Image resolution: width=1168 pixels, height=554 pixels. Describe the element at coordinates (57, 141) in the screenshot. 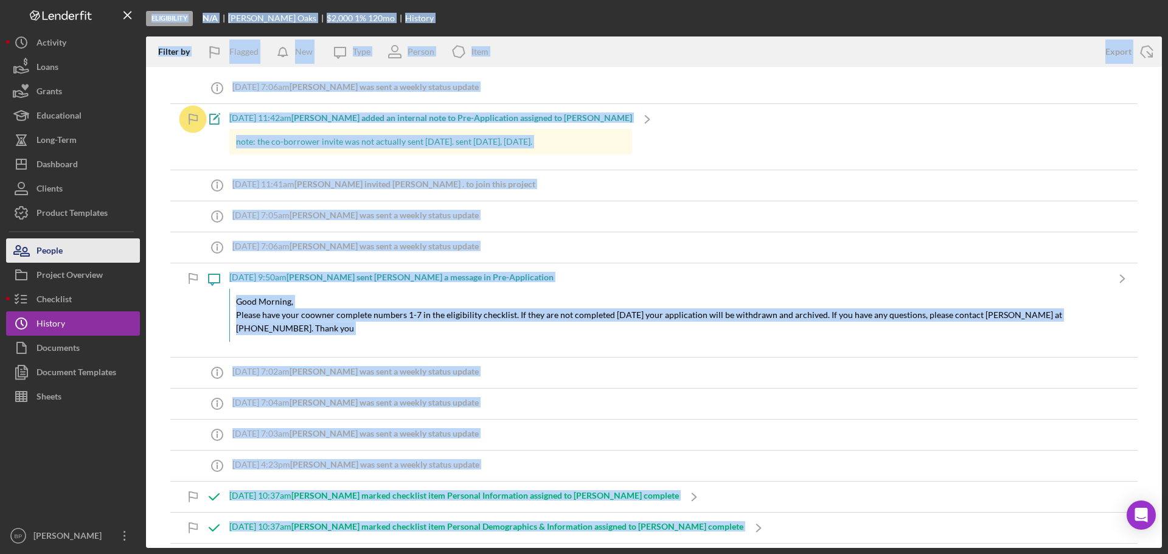

I see `div: Long-Term` at that location.